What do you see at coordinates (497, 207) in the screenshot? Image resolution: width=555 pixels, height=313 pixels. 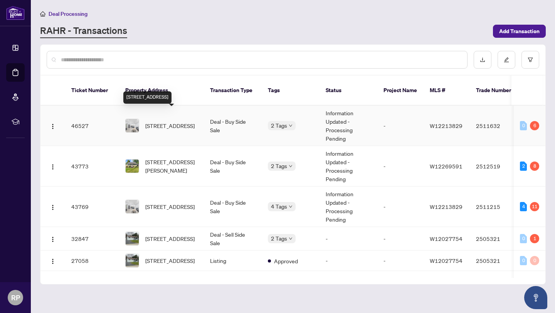 I see `td: 2511215` at bounding box center [497, 207].